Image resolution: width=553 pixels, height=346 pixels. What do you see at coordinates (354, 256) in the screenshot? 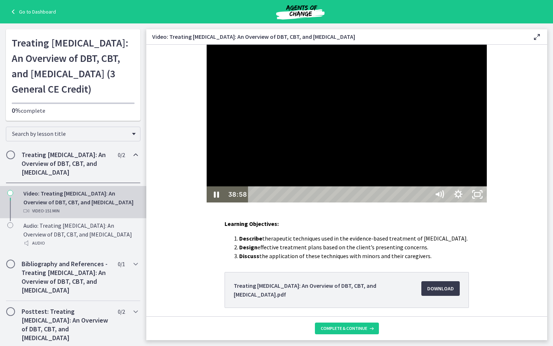
I see `li: the application of these techniques with minors and their caregivers.` at bounding box center [354, 256].